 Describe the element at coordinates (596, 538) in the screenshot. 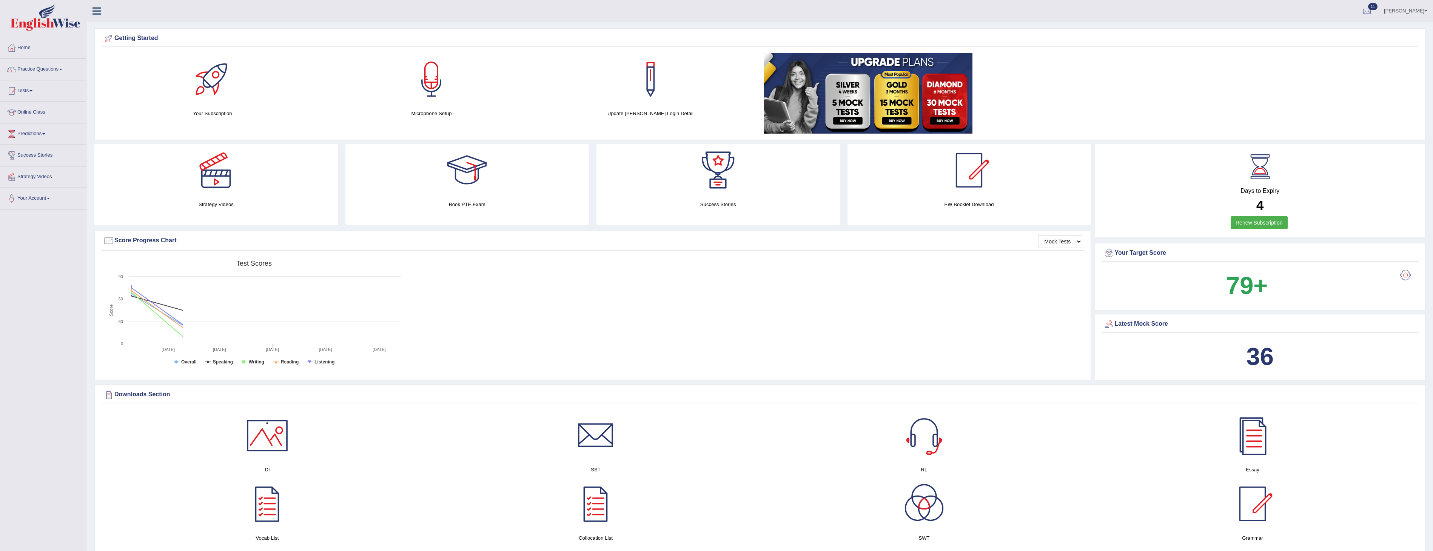

I see `h4: Collocation List` at that location.